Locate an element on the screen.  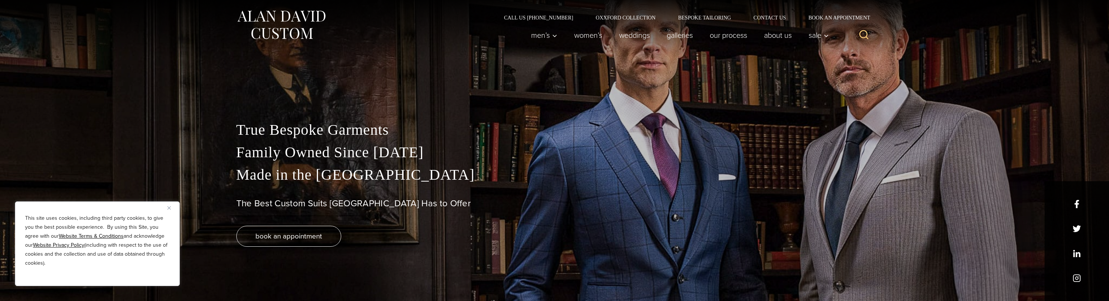
button: Close is located at coordinates (172, 208).